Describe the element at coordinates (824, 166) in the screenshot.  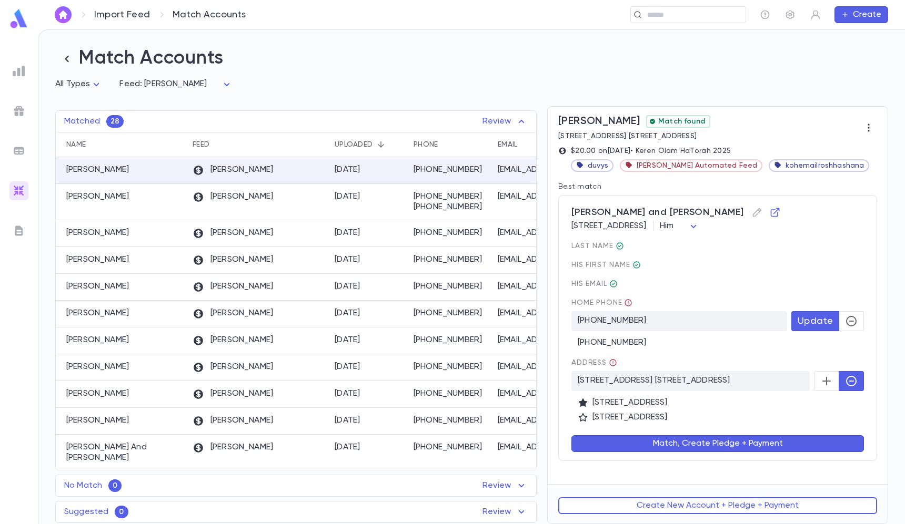
I see `span: kohemailroshhashana` at that location.